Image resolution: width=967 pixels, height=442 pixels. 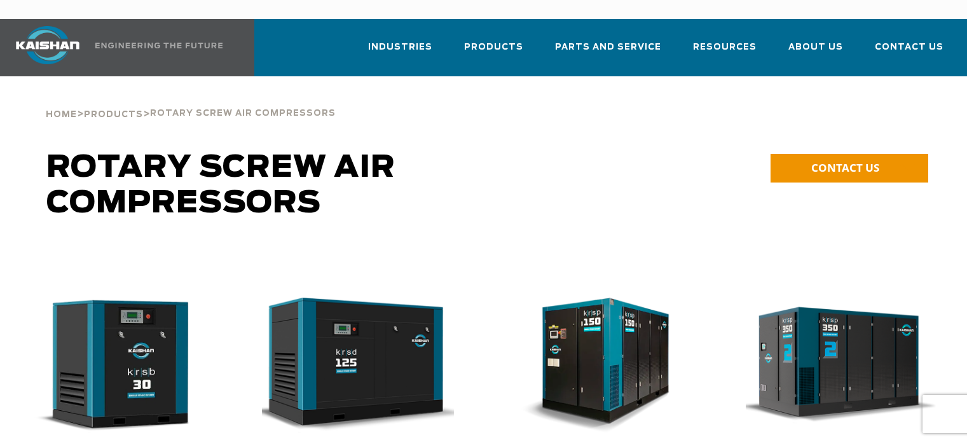 What do you see at coordinates (61, 114) in the screenshot?
I see `a: Home` at bounding box center [61, 114].